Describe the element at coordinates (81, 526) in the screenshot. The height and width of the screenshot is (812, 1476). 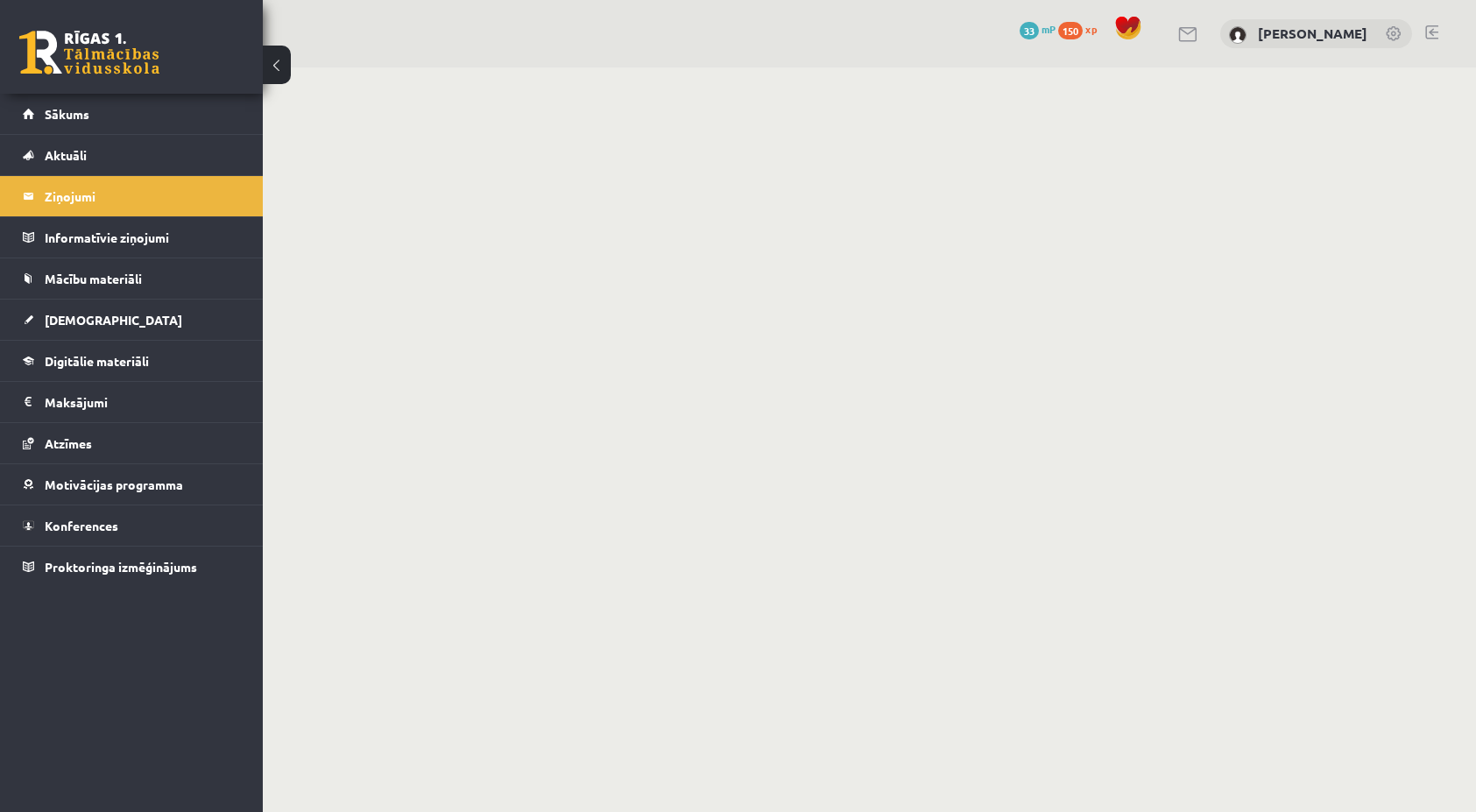
I see `span: Konferences` at that location.